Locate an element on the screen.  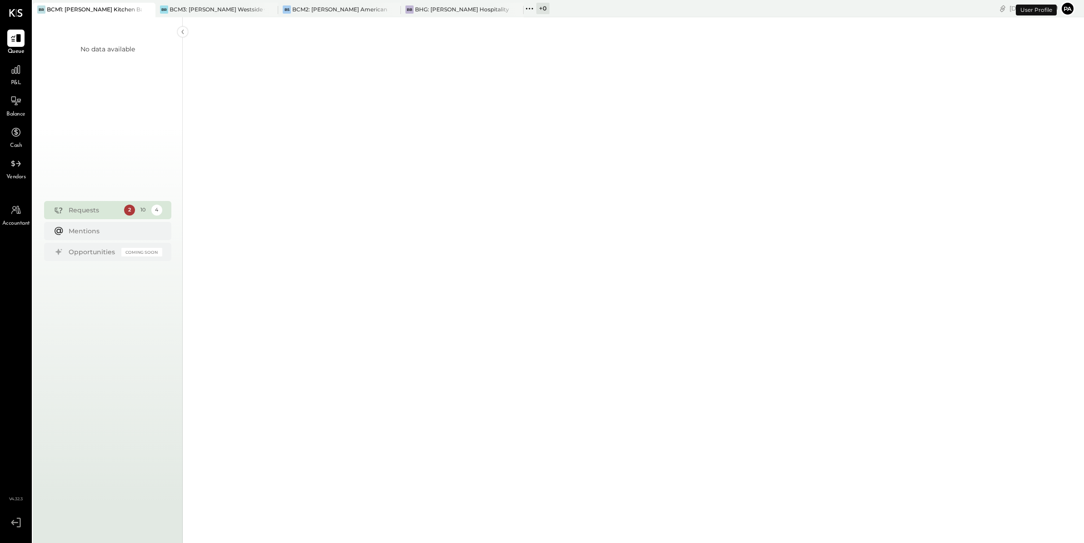
span: Accountant is located at coordinates (16, 224).